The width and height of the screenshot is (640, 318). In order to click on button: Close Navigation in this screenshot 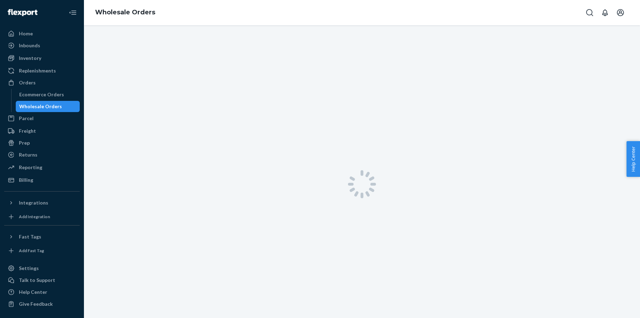, I will do `click(73, 13)`.